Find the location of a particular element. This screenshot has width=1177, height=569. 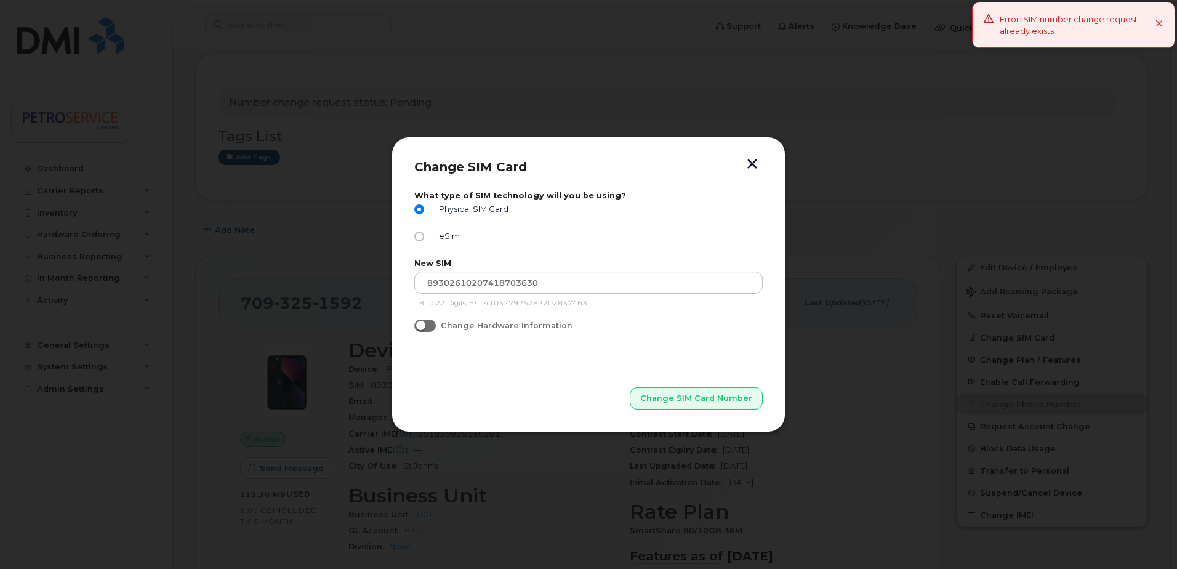

p: 18 To 22 Digits, E.G. 410327925283202837463 is located at coordinates (588, 303).